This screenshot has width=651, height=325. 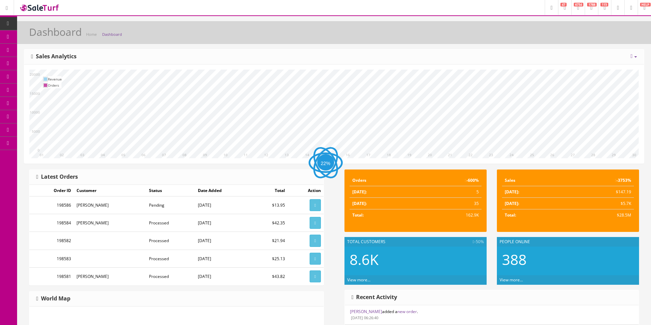 I want to click on h3: Latest Orders, so click(x=57, y=177).